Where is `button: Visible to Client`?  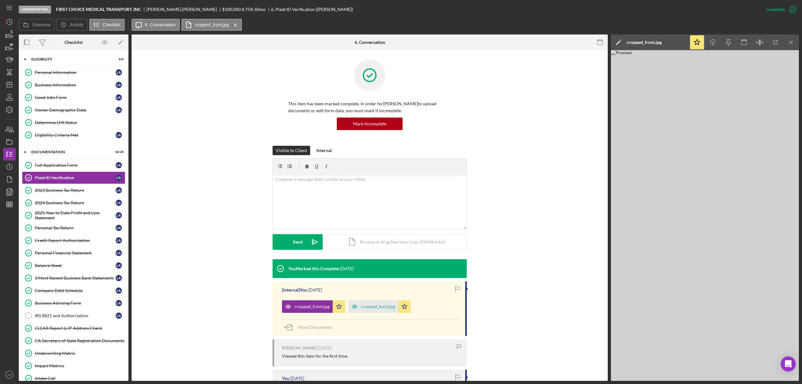 button: Visible to Client is located at coordinates (291, 150).